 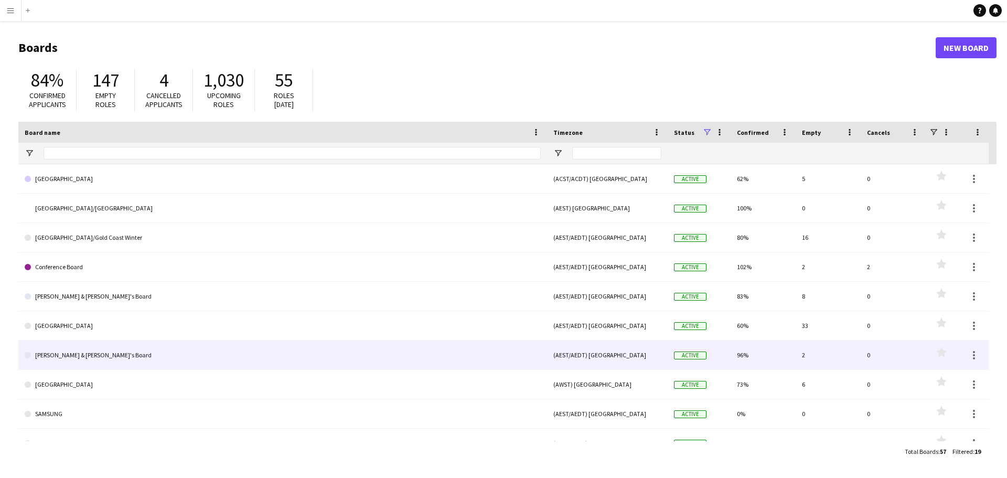 What do you see at coordinates (223, 80) in the screenshot?
I see `span: 1,030` at bounding box center [223, 80].